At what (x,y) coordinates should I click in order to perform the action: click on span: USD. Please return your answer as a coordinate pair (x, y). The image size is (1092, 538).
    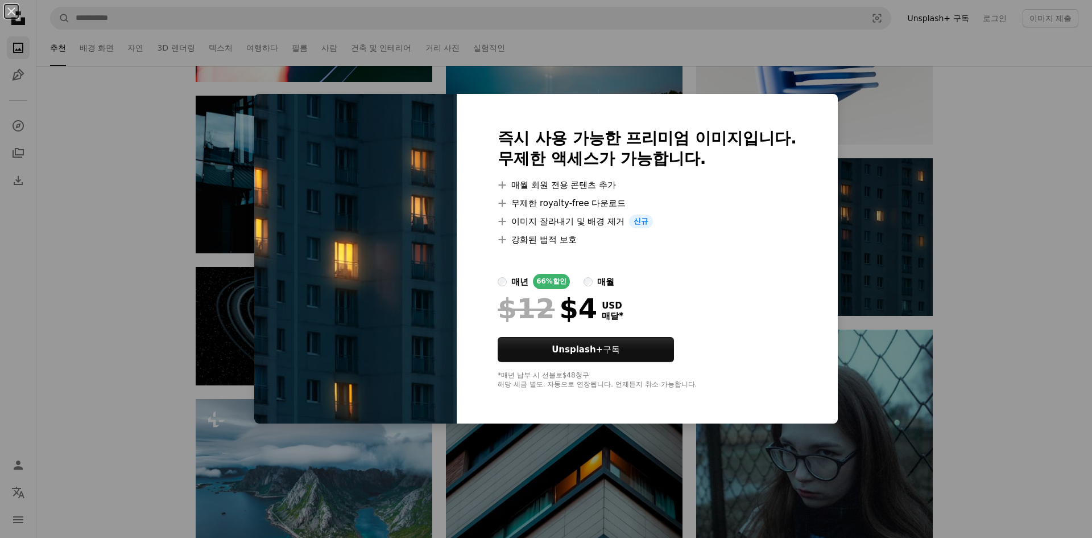
    Looking at the image, I should click on (613, 306).